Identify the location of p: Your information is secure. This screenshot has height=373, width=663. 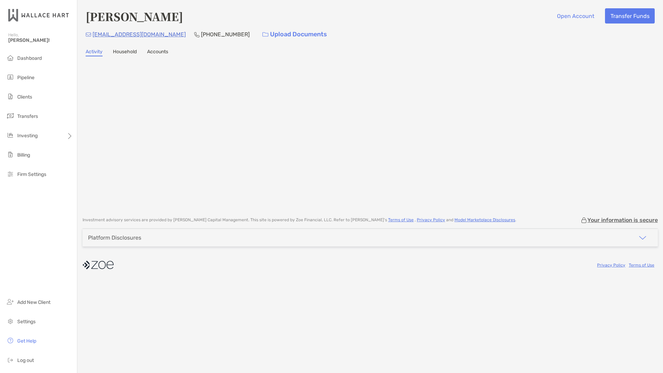
(623, 220).